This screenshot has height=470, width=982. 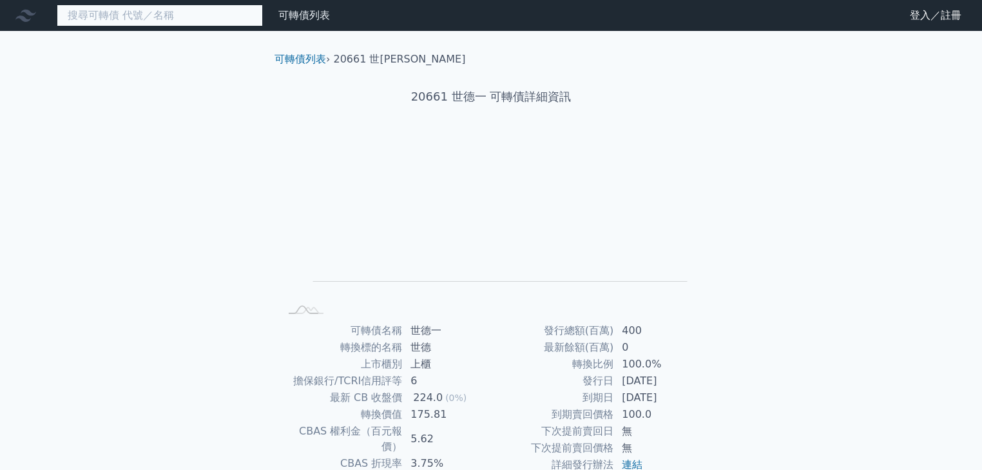 I want to click on td: 轉換價值, so click(x=341, y=414).